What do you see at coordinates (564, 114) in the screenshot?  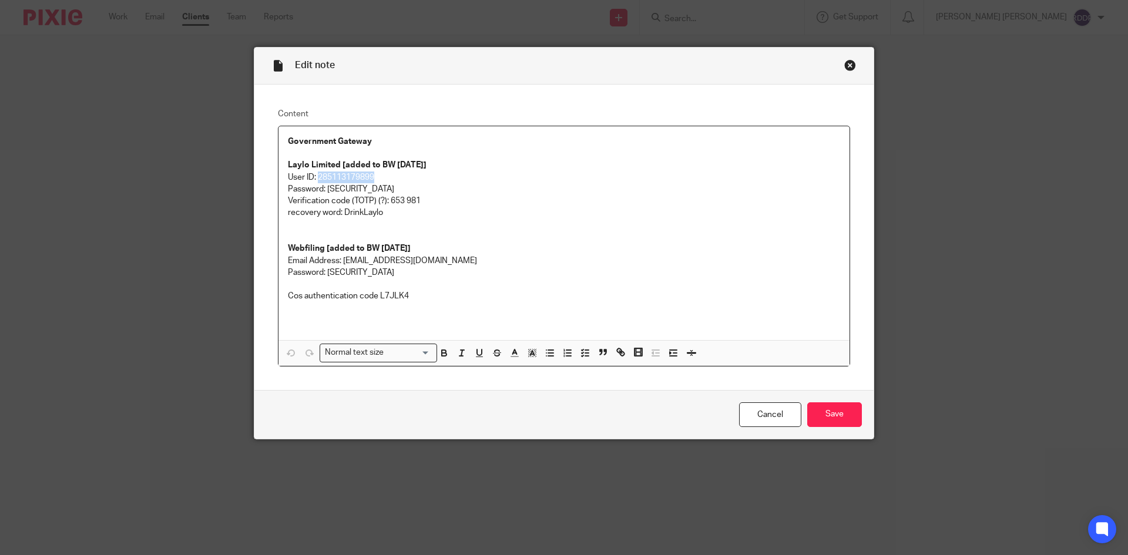 I see `label: Content` at bounding box center [564, 114].